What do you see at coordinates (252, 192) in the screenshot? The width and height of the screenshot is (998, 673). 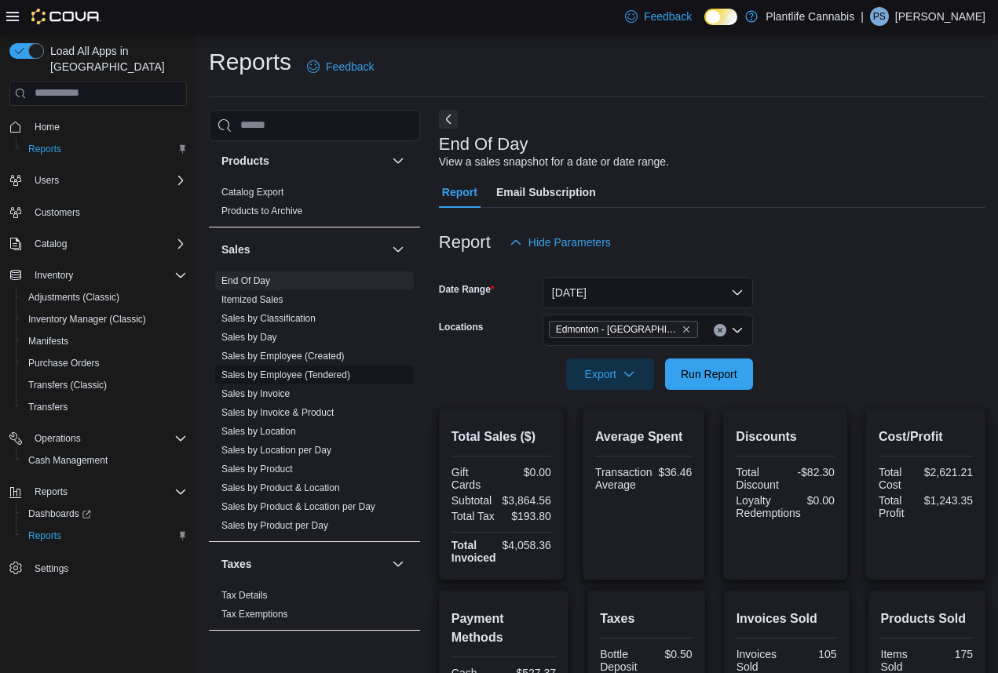 I see `a: Catalog Export` at bounding box center [252, 192].